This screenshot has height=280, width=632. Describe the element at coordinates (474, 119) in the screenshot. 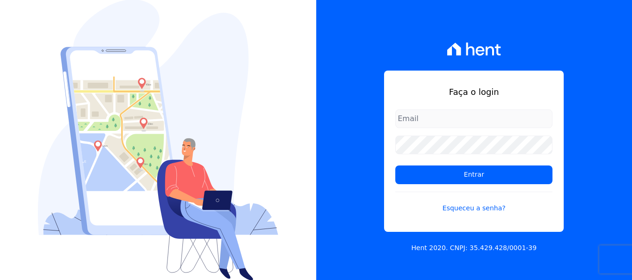

I see `input: Email` at that location.